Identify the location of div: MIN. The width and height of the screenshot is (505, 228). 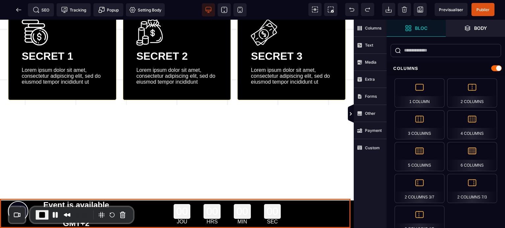
(242, 202).